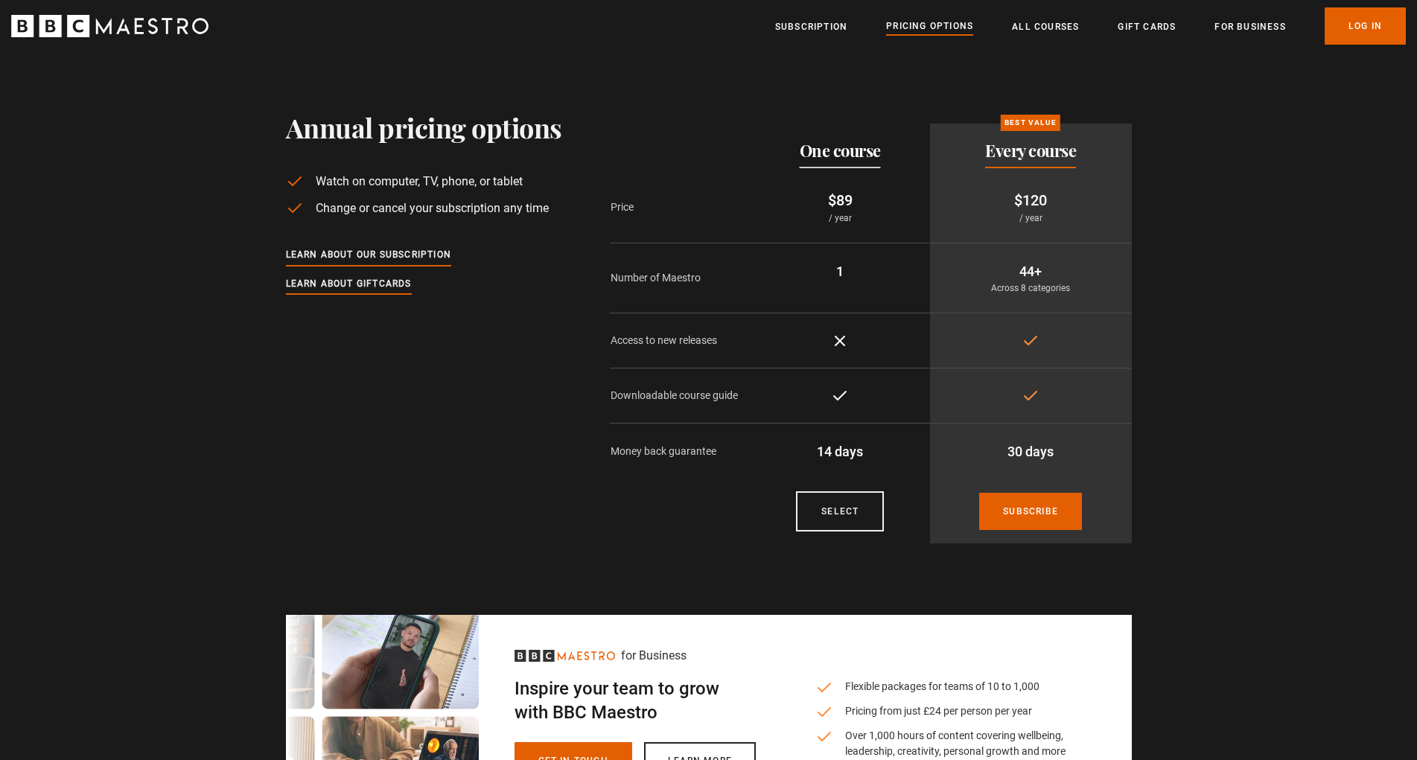  What do you see at coordinates (1030, 511) in the screenshot?
I see `a: Subscribe` at bounding box center [1030, 511].